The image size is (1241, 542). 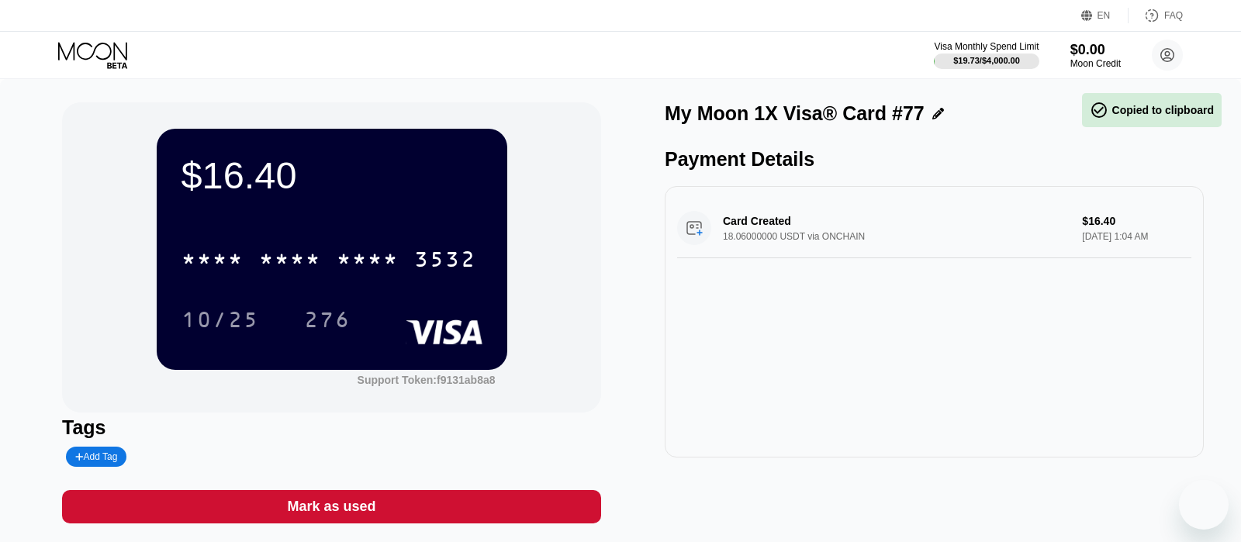 I want to click on div: Support Token:f9131ab8a8, so click(x=427, y=380).